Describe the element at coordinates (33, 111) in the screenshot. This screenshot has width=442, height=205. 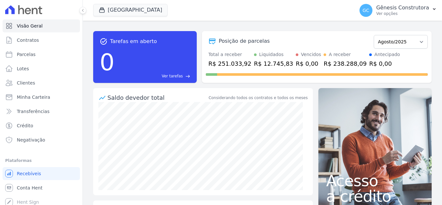
I see `span: Transferências` at that location.